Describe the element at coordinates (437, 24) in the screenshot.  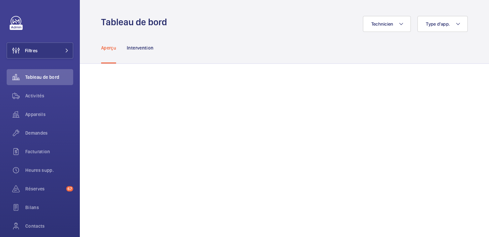
I see `span: Type d'app.` at that location.